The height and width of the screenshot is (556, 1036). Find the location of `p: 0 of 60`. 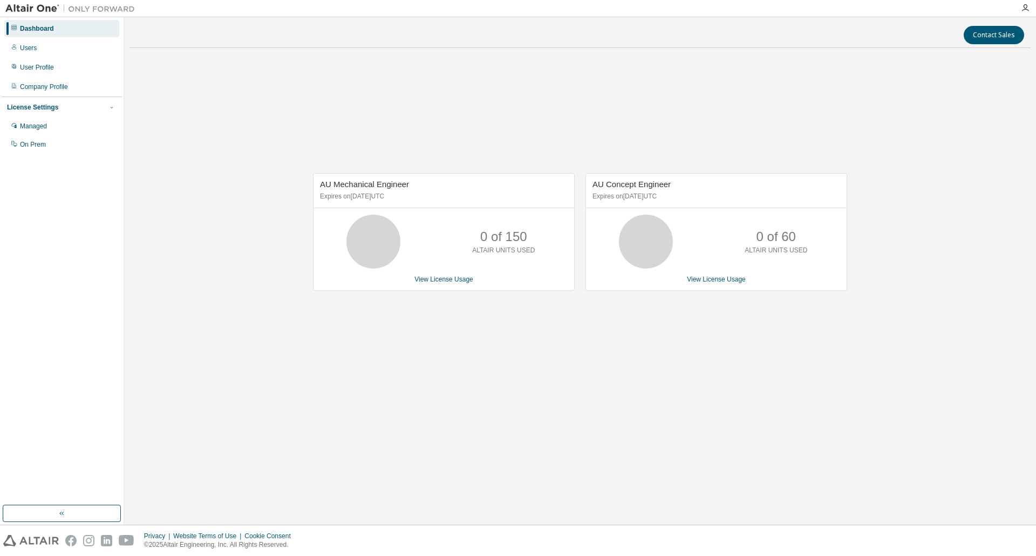

p: 0 of 60 is located at coordinates (776, 237).